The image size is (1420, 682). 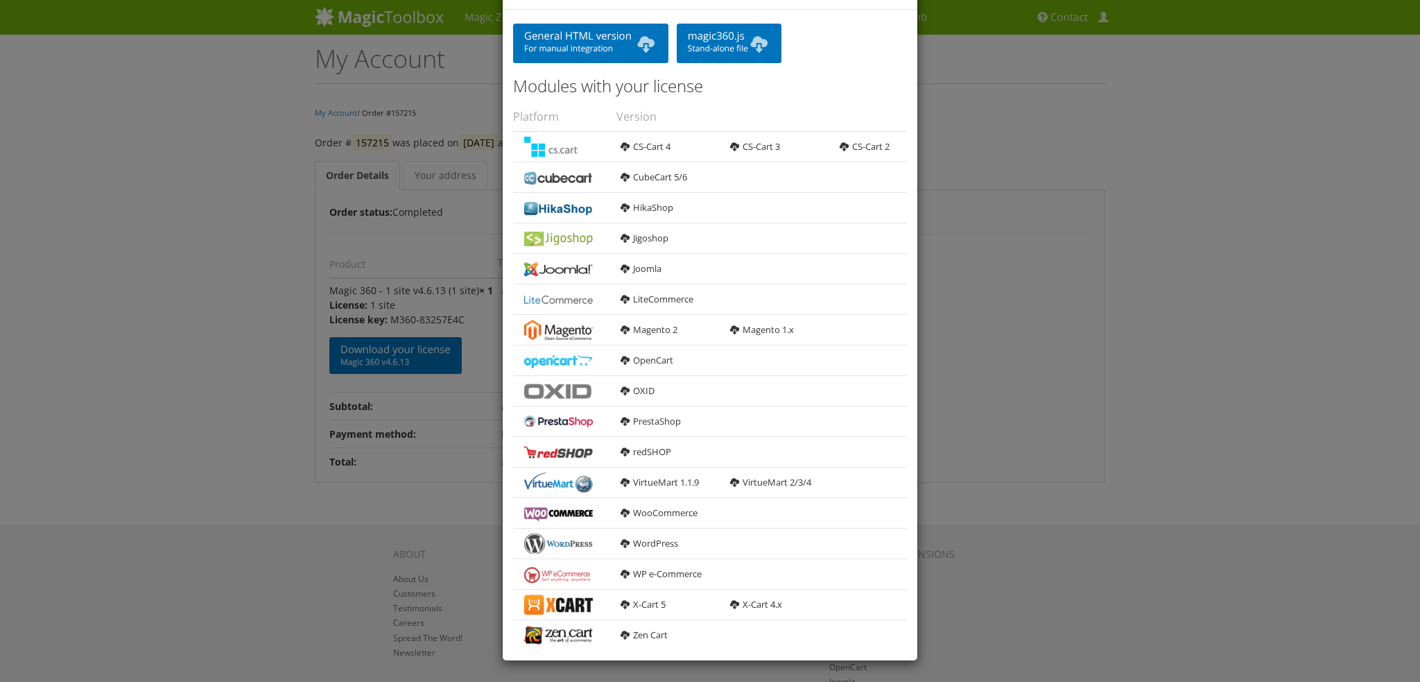 I want to click on a: VirtueMart 2/3/4, so click(x=770, y=482).